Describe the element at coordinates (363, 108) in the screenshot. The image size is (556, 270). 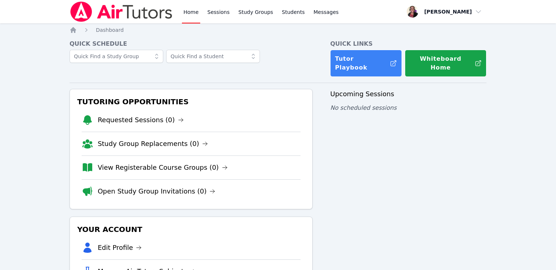
I see `span: No scheduled sessions` at that location.